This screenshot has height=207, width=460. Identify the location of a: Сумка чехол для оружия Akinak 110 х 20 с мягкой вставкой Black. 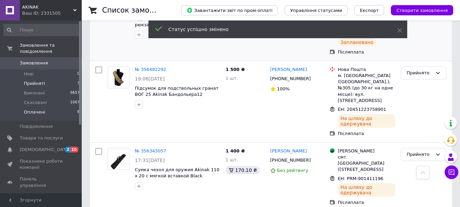
(177, 173).